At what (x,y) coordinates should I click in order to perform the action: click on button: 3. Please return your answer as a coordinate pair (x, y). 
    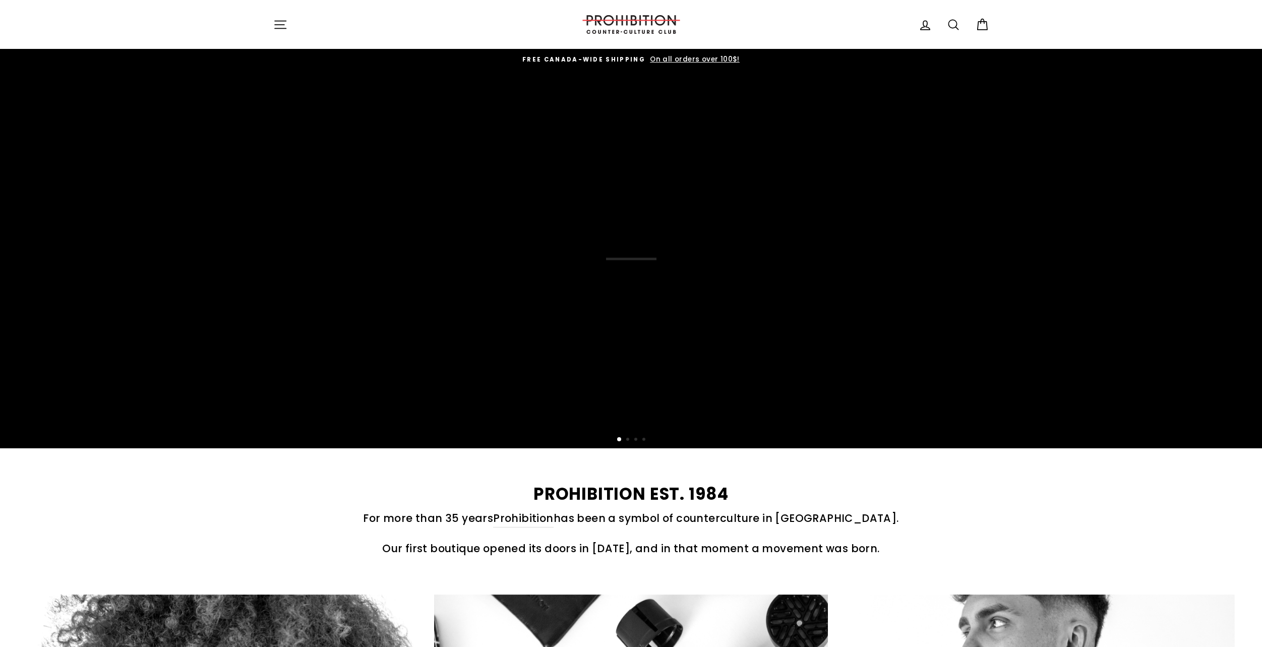
    Looking at the image, I should click on (637, 440).